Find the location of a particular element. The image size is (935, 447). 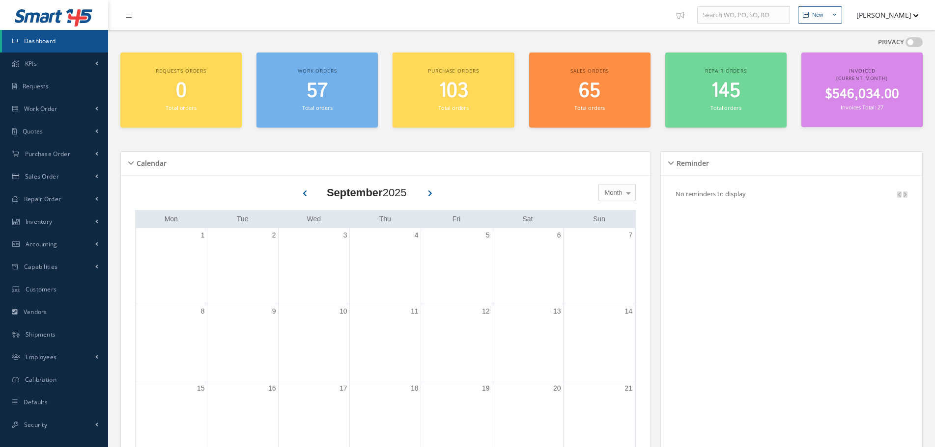

span: 57 is located at coordinates (317, 91).